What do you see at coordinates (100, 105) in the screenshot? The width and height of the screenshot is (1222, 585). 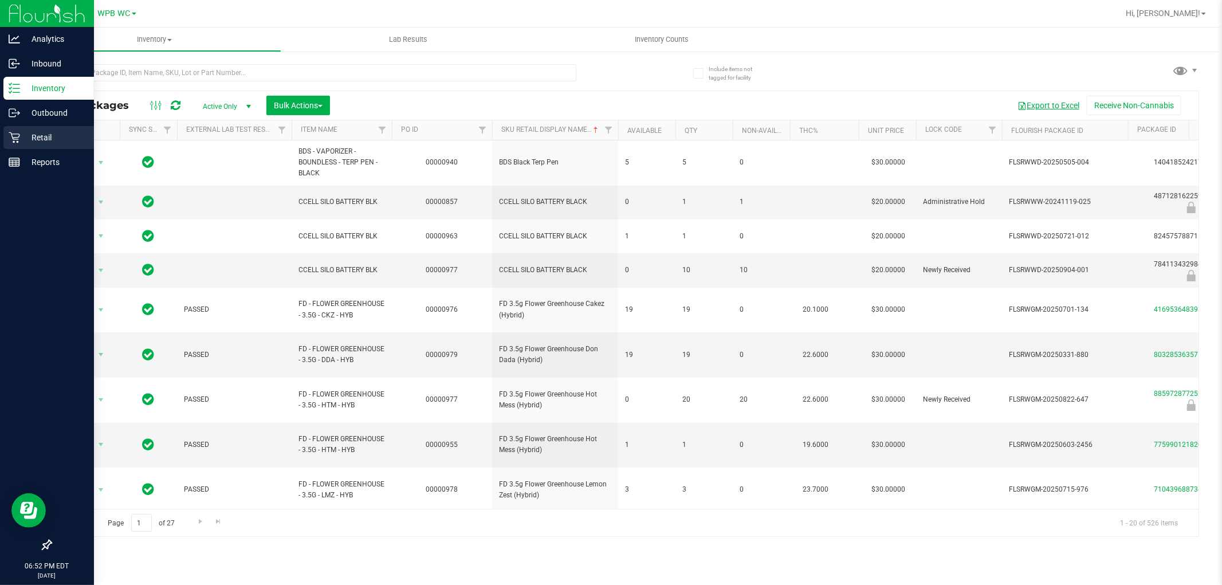 I see `span: All Packages` at bounding box center [100, 105].